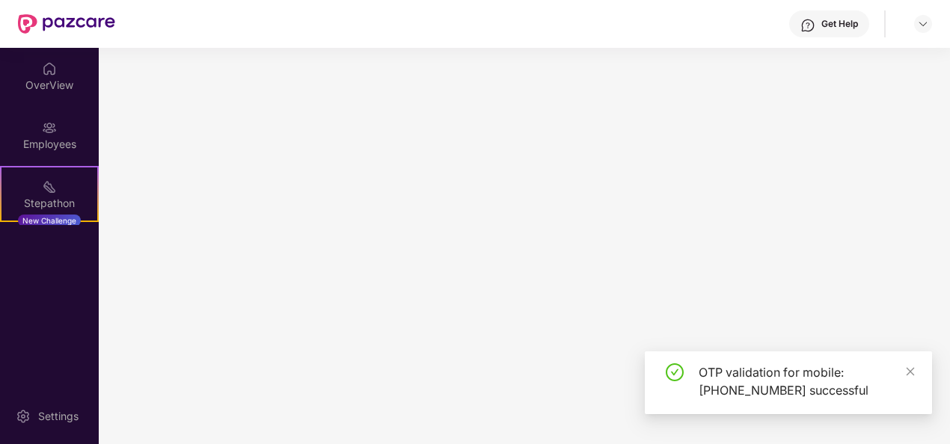 This screenshot has height=444, width=950. Describe the element at coordinates (67, 24) in the screenshot. I see `img: New Pazcare Logo` at that location.